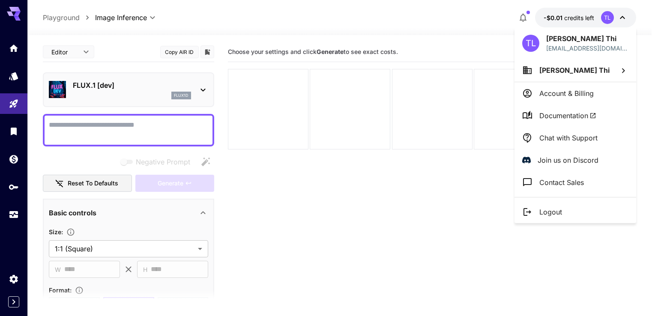 Image resolution: width=658 pixels, height=316 pixels. What do you see at coordinates (569, 138) in the screenshot?
I see `p: Chat with Support` at bounding box center [569, 138].